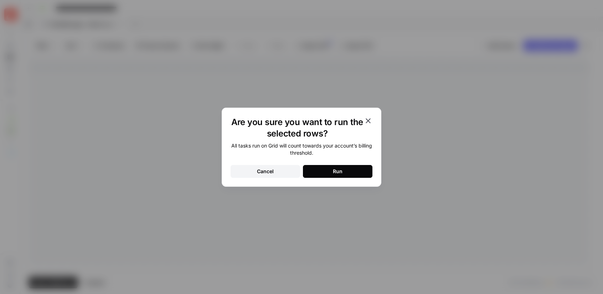 The width and height of the screenshot is (603, 294). What do you see at coordinates (265, 172) in the screenshot?
I see `div: Cancel` at bounding box center [265, 172].